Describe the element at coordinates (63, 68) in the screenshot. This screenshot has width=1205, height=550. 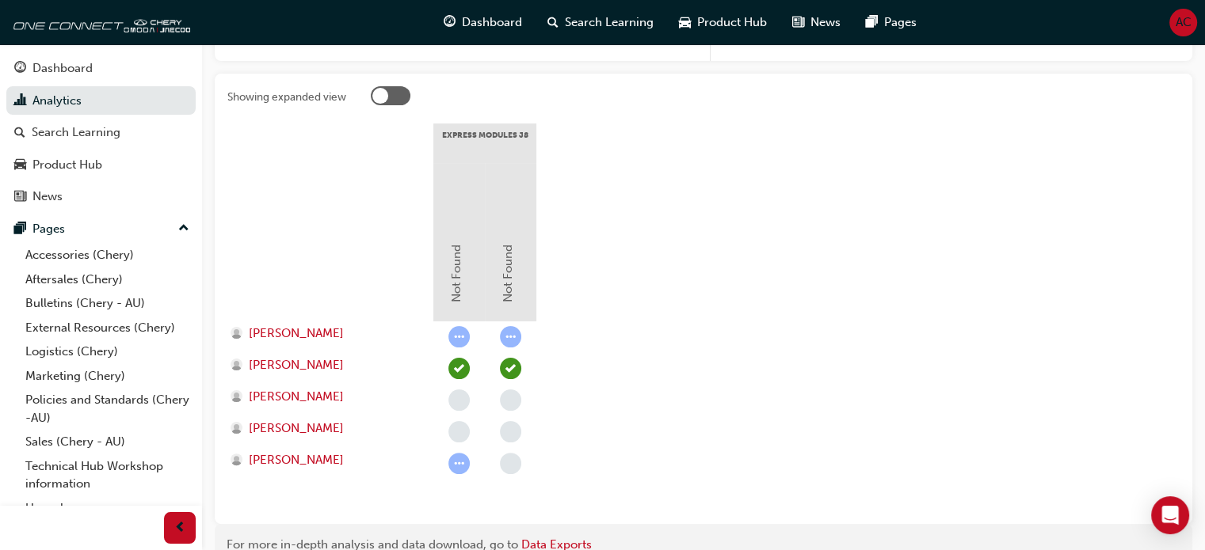
I see `div: Dashboard` at that location.